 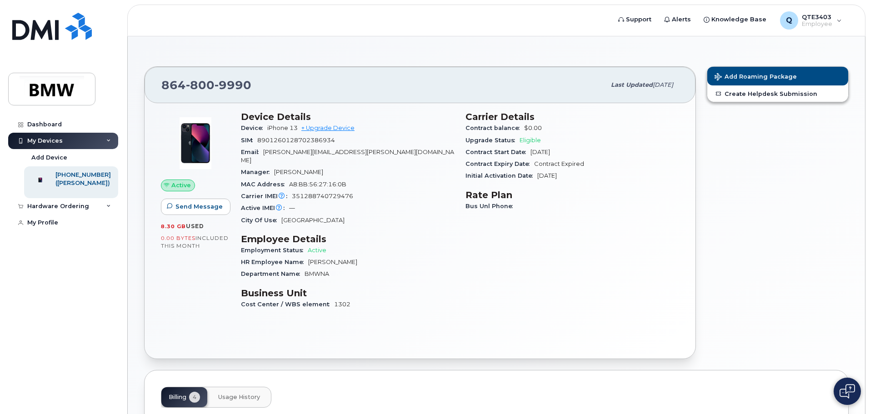 I want to click on a: Create Helpdesk Submission, so click(x=778, y=94).